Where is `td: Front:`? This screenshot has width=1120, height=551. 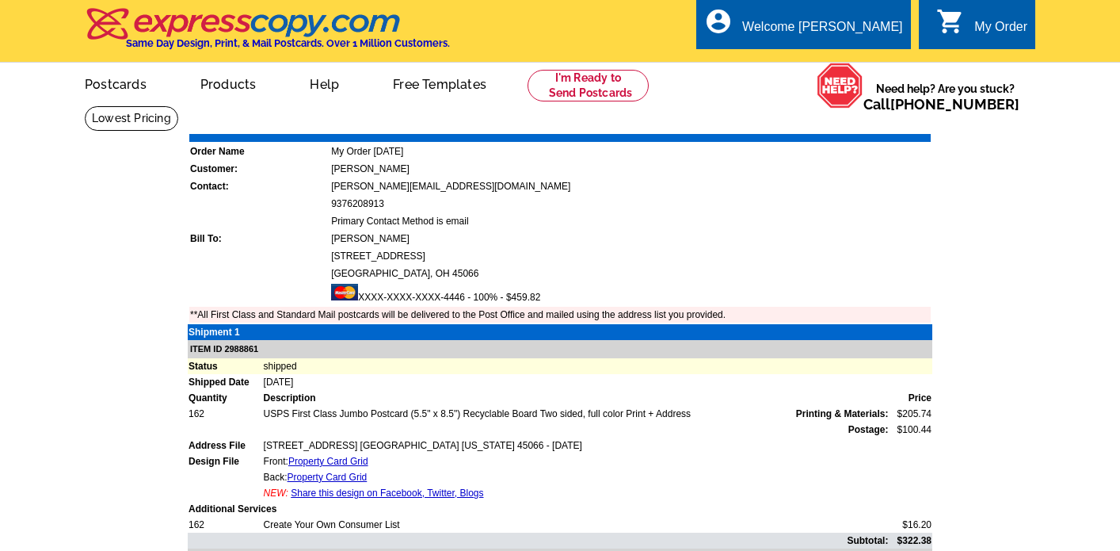
td: Front: is located at coordinates (576, 461).